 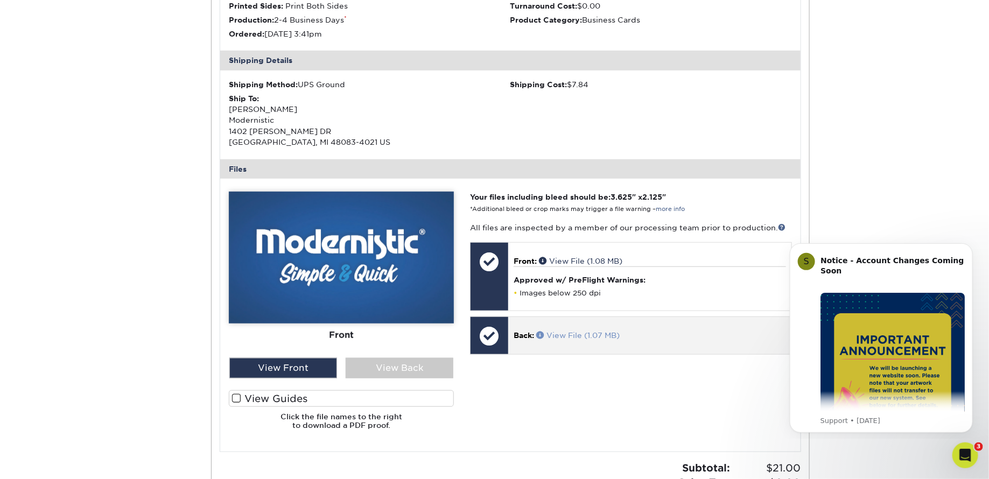 What do you see at coordinates (510, 169) in the screenshot?
I see `div: Files` at bounding box center [510, 169].